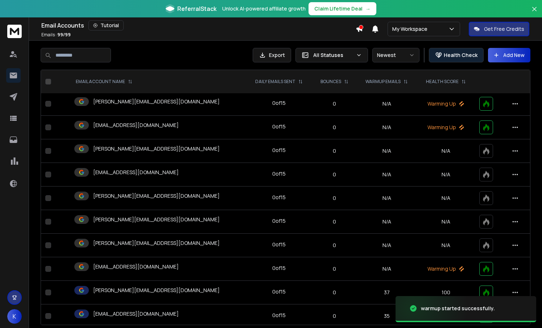 This screenshot has width=542, height=328. What do you see at coordinates (383, 82) in the screenshot?
I see `p: WARMUP EMAILS` at bounding box center [383, 82].